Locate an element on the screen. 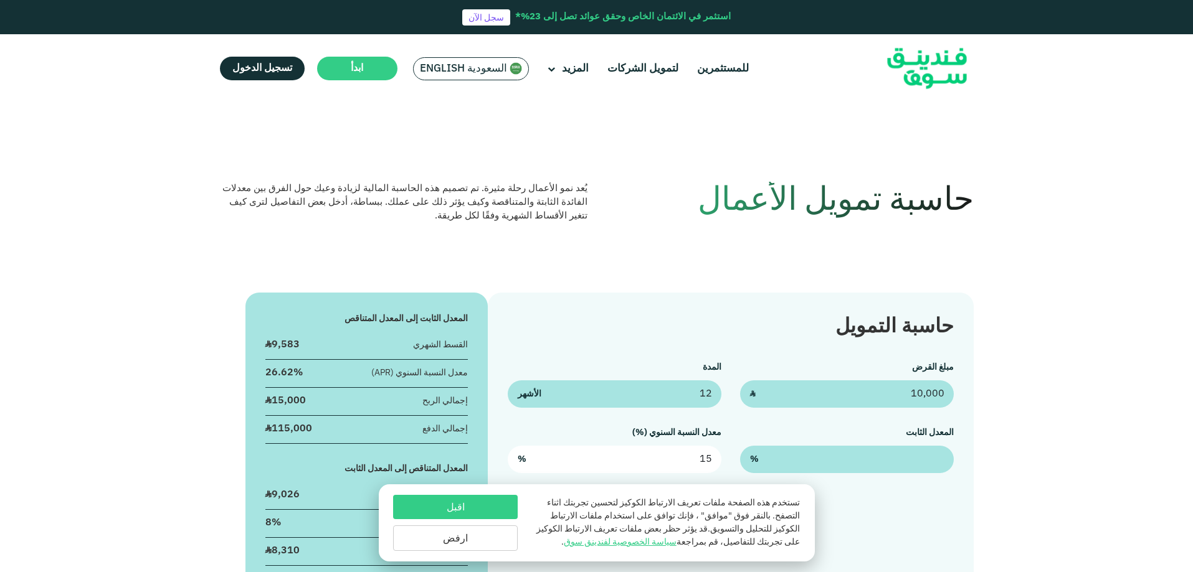 The width and height of the screenshot is (1193, 572). h1: حاسبة تمويل الأعمال is located at coordinates (790, 201).